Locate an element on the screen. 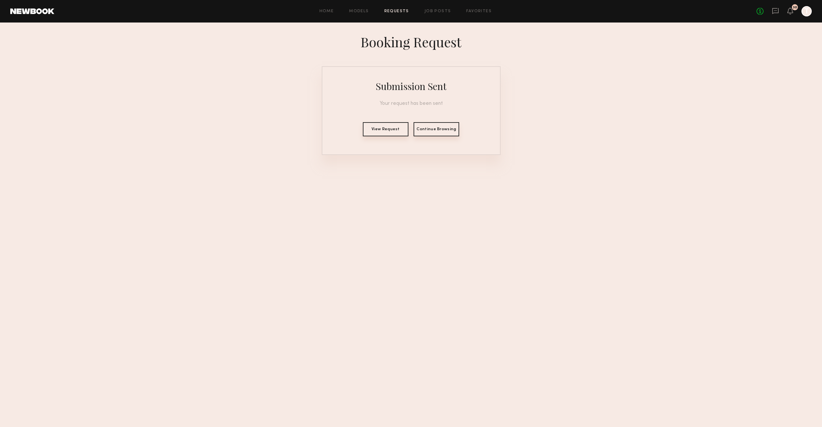  a: Favorites is located at coordinates (479, 11).